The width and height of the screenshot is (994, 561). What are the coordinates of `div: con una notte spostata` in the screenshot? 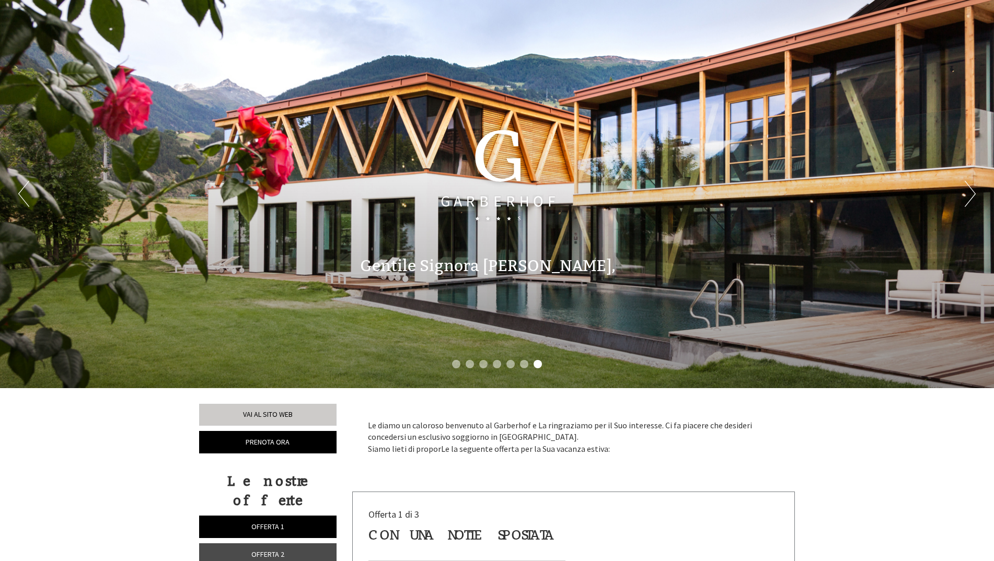 It's located at (461, 535).